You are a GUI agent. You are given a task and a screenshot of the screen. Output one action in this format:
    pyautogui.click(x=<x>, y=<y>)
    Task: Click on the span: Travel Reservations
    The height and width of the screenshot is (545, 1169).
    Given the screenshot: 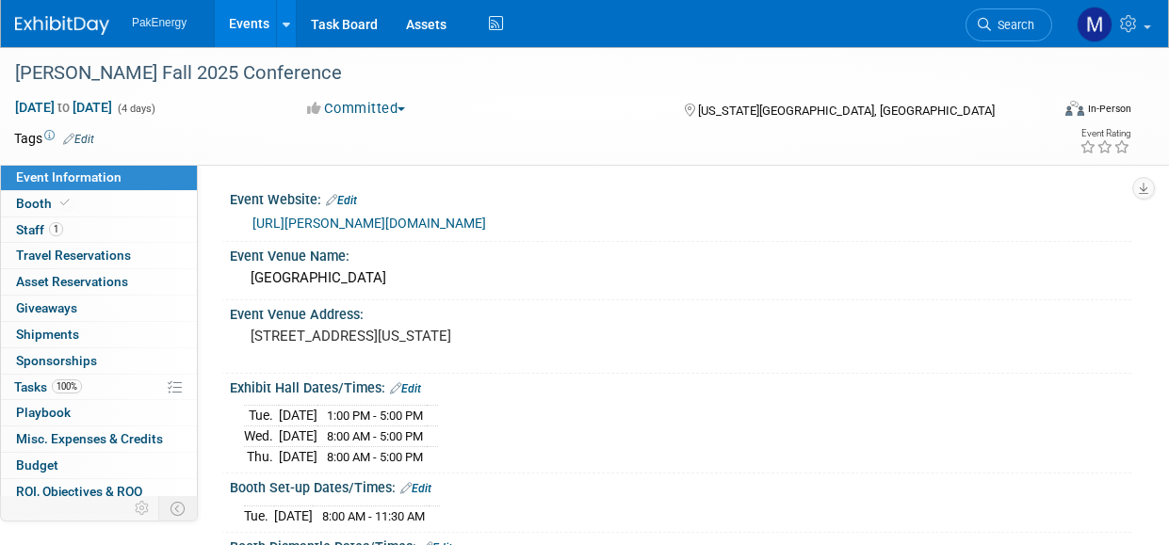 What is the action you would take?
    pyautogui.click(x=73, y=255)
    